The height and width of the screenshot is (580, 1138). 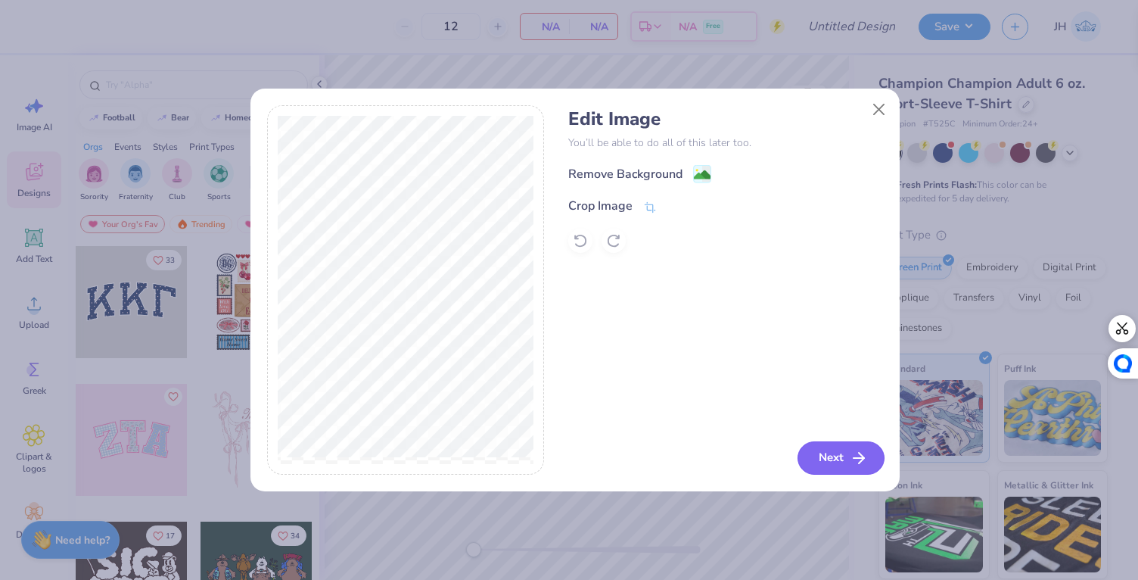 What do you see at coordinates (841, 458) in the screenshot?
I see `button: Next` at bounding box center [841, 458].